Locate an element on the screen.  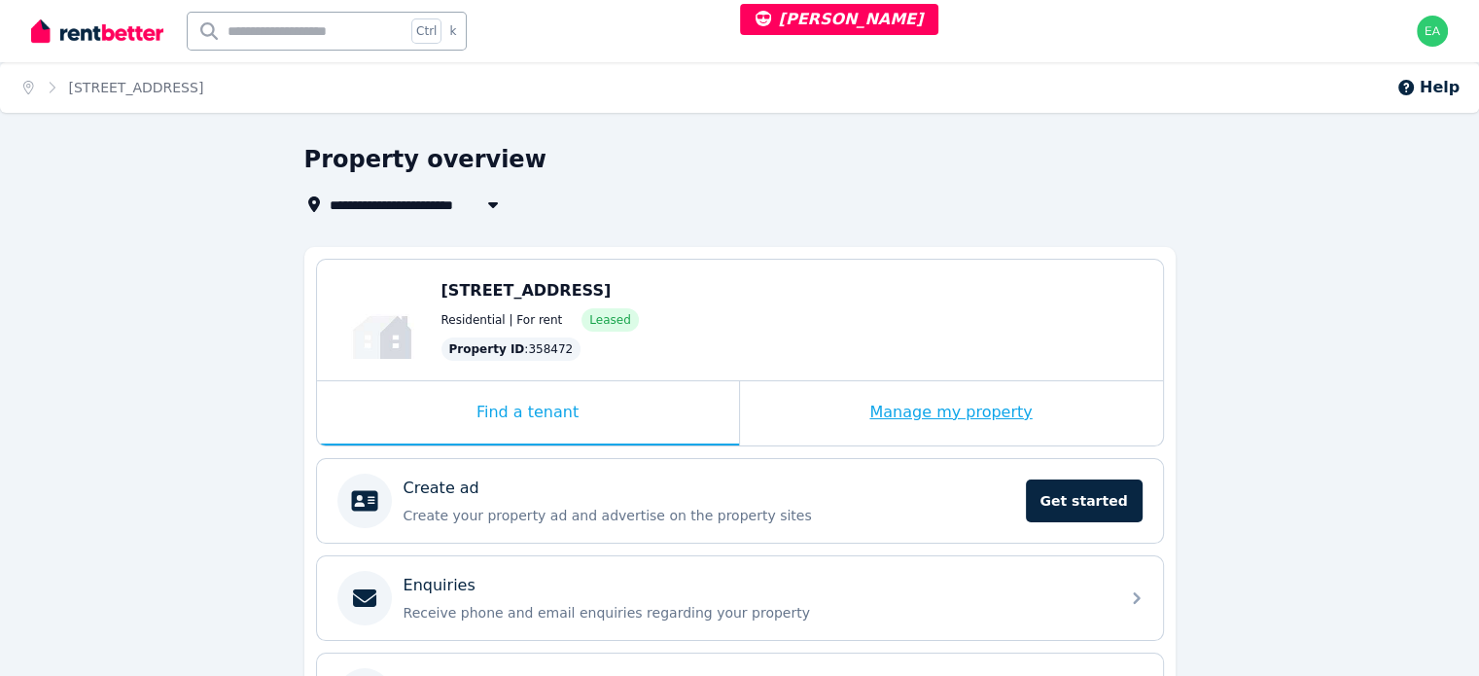
p: Create ad is located at coordinates (442, 488).